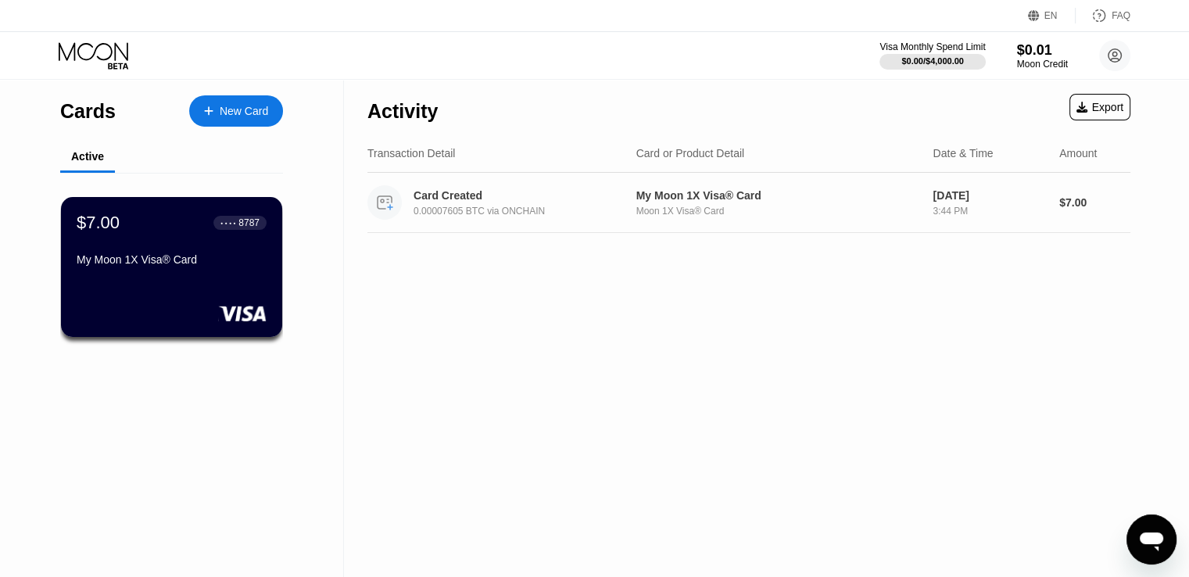  I want to click on div: Amount, so click(1078, 153).